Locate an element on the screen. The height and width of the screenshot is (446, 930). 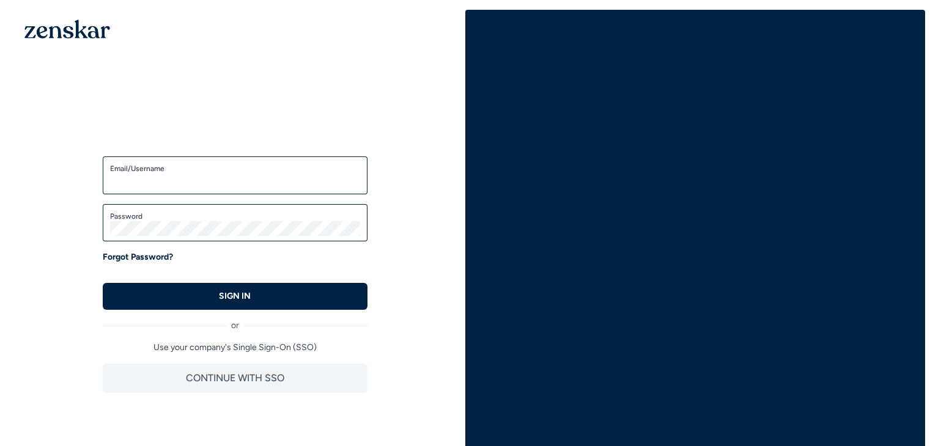
label: Password is located at coordinates (235, 216).